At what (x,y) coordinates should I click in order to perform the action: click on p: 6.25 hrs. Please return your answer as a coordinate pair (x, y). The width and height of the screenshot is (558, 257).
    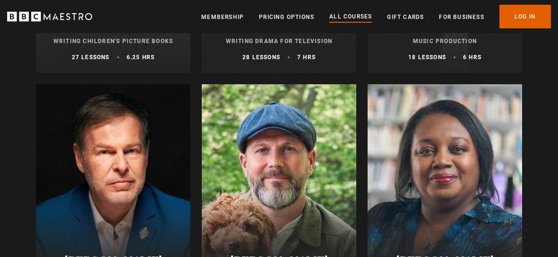
    Looking at the image, I should click on (141, 57).